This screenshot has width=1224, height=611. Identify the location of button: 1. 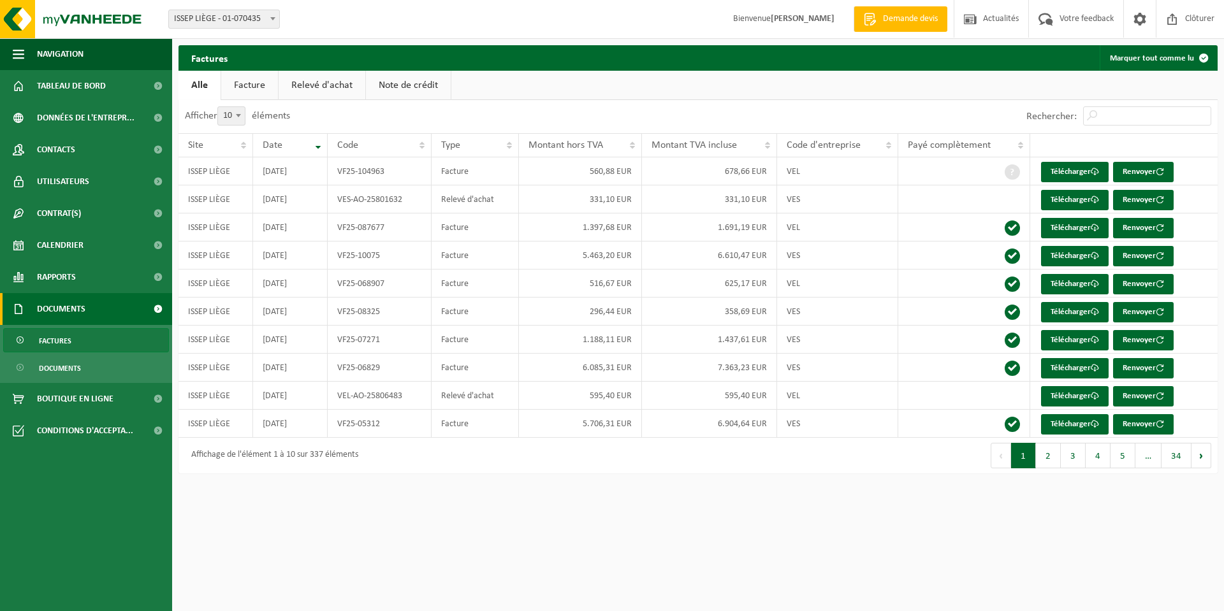
(1023, 456).